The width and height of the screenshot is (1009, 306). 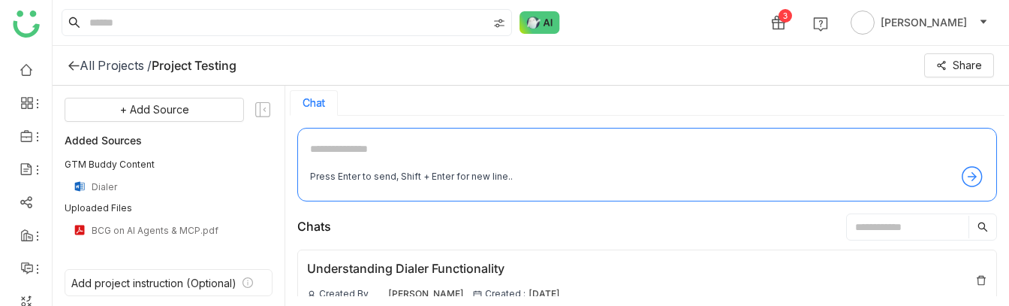 What do you see at coordinates (505, 294) in the screenshot?
I see `span: Created :` at bounding box center [505, 294].